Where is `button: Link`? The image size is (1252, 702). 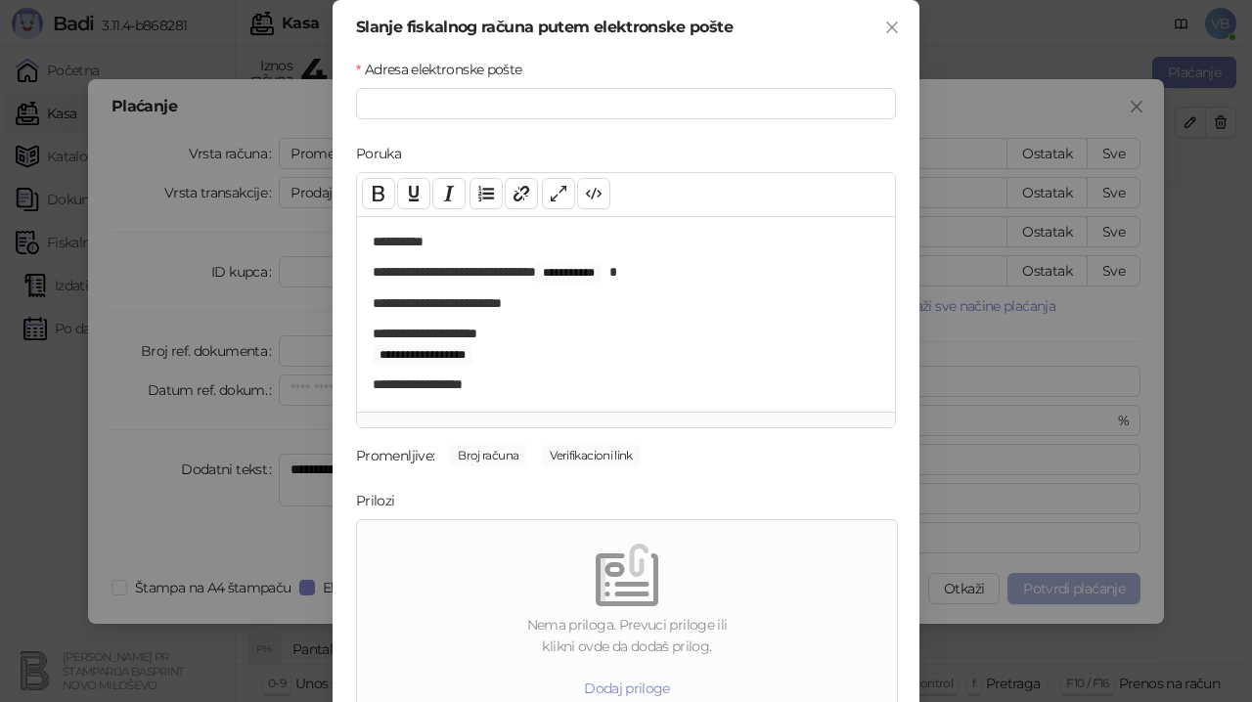
button: Link is located at coordinates (521, 194).